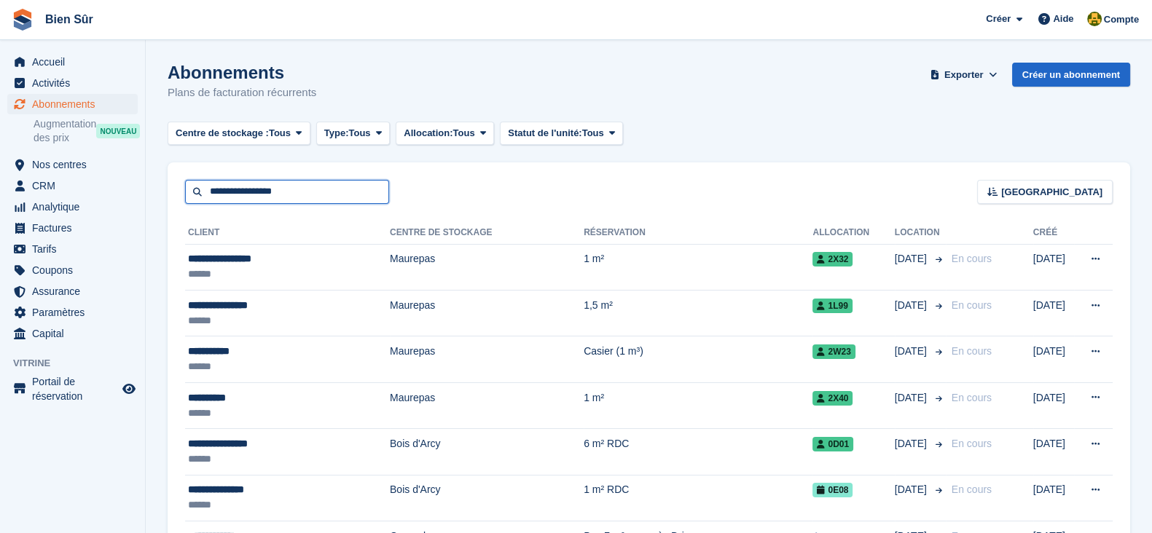 Image resolution: width=1152 pixels, height=533 pixels. What do you see at coordinates (428, 133) in the screenshot?
I see `span: Allocation:` at bounding box center [428, 133].